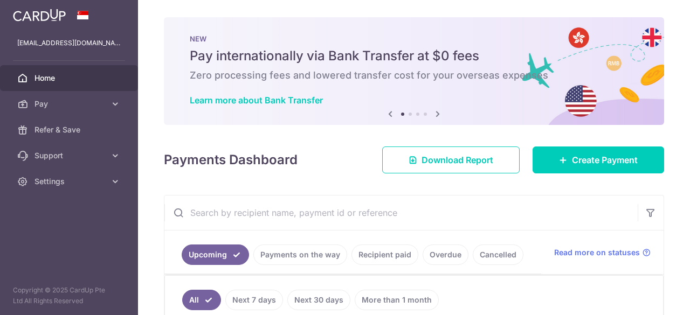  What do you see at coordinates (397, 300) in the screenshot?
I see `a: More than 1 month` at bounding box center [397, 300].